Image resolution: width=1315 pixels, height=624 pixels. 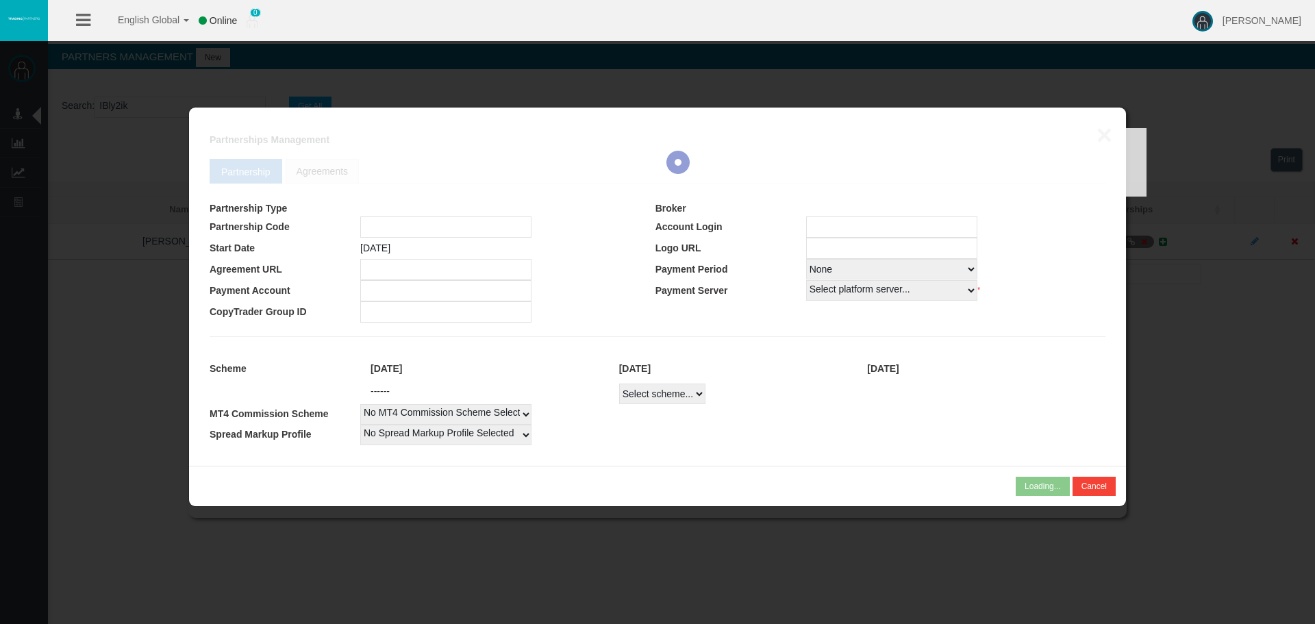 What do you see at coordinates (256, 12) in the screenshot?
I see `span: 0` at bounding box center [256, 12].